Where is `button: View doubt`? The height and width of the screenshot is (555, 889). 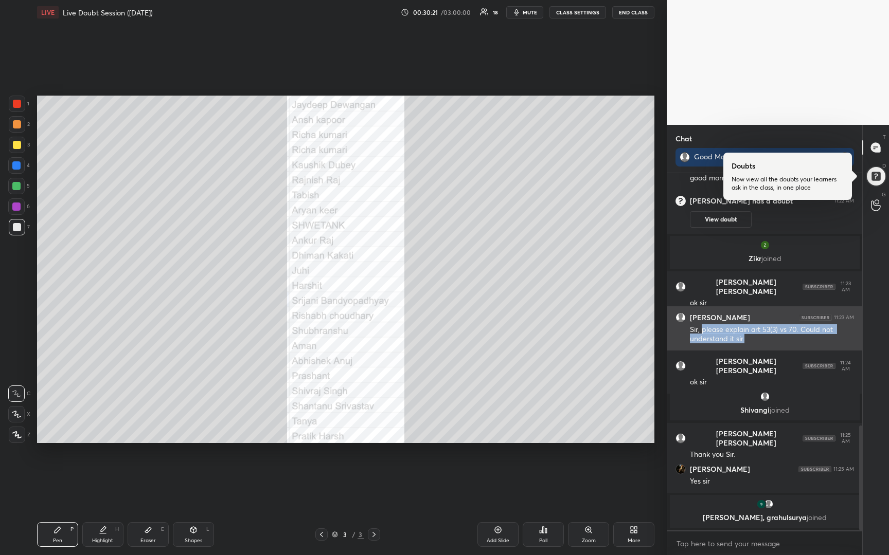
button: View doubt is located at coordinates (721, 220).